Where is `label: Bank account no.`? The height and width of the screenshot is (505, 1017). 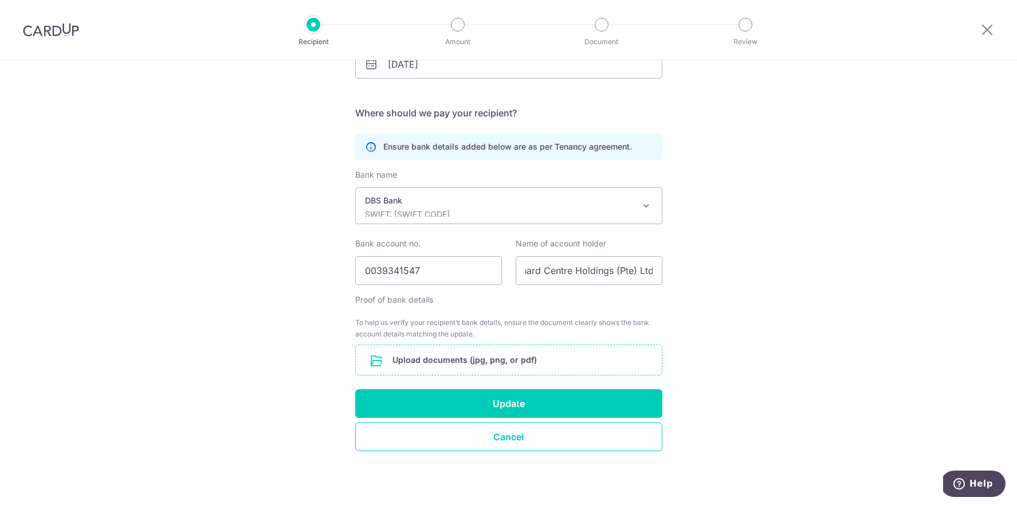 label: Bank account no. is located at coordinates (388, 243).